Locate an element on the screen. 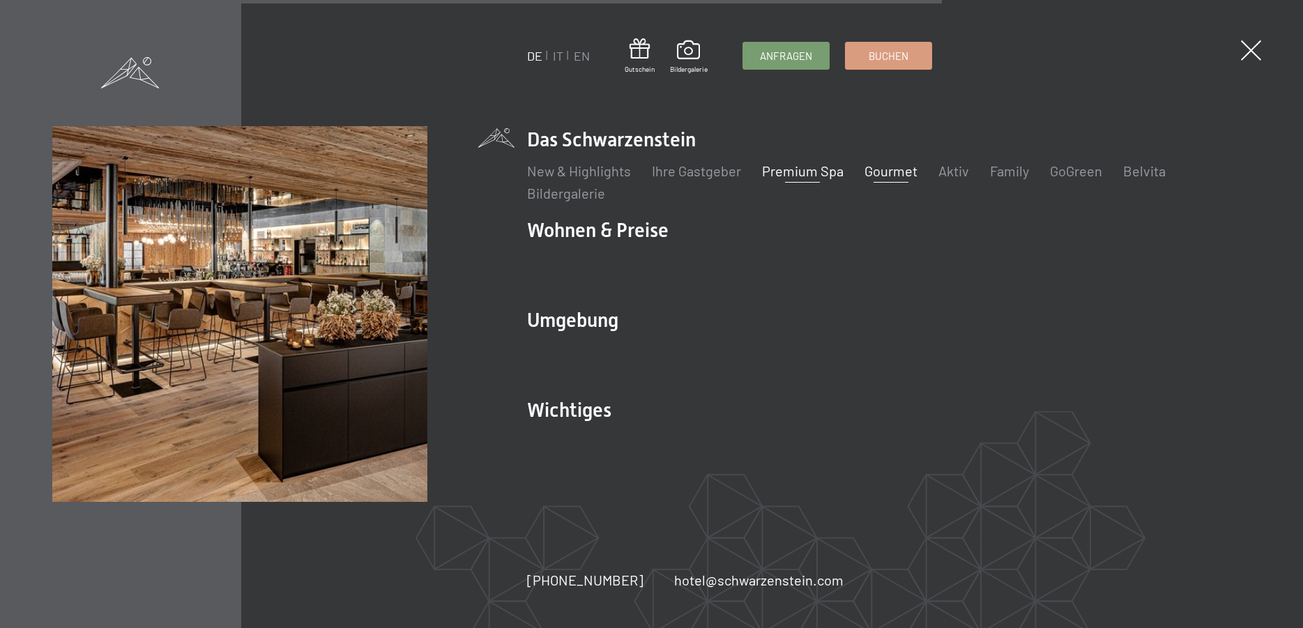 The height and width of the screenshot is (628, 1303). a: DE is located at coordinates (535, 56).